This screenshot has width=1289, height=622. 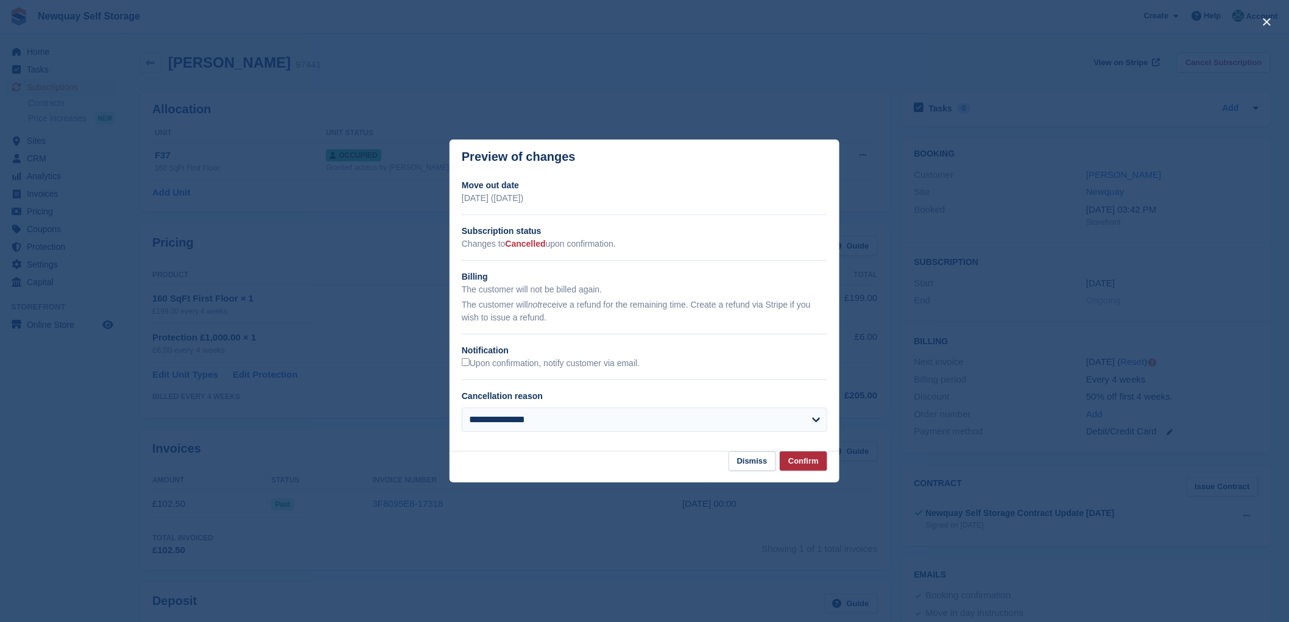 I want to click on p: Changes to upon confirmation., so click(x=644, y=244).